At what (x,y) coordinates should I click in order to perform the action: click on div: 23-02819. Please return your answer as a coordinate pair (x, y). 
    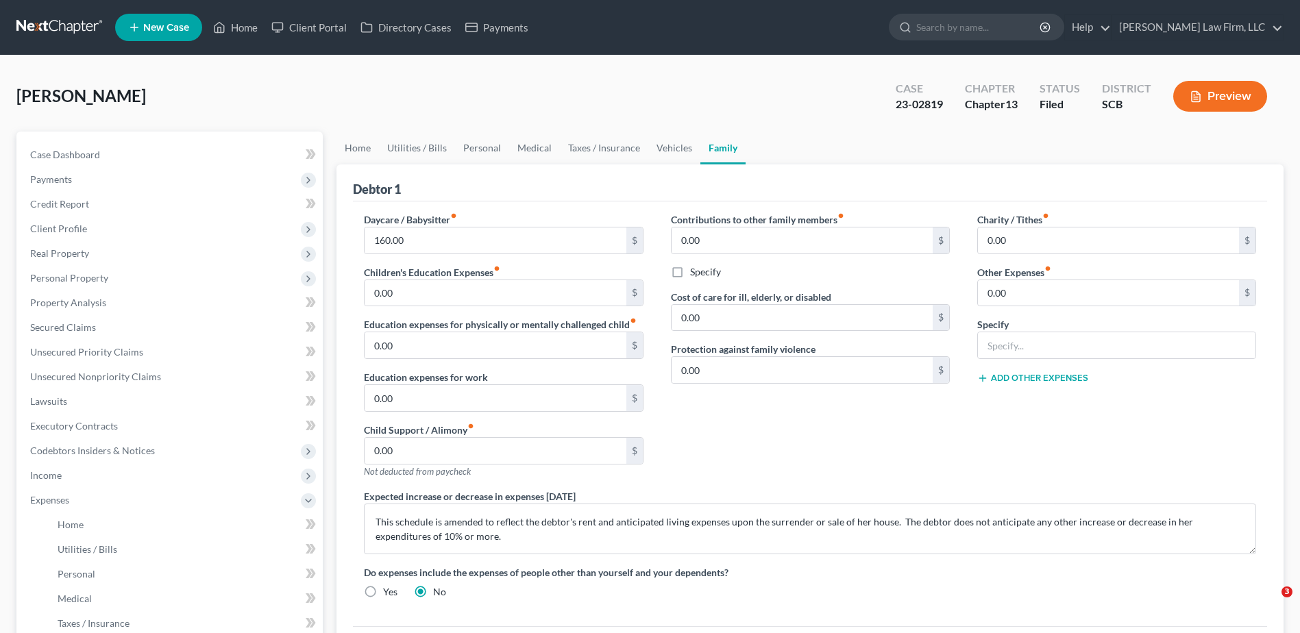
    Looking at the image, I should click on (919, 104).